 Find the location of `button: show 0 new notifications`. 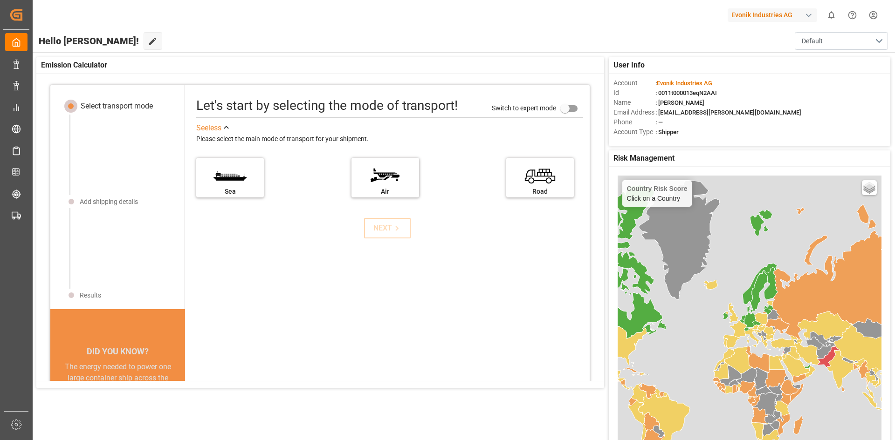

button: show 0 new notifications is located at coordinates (831, 15).